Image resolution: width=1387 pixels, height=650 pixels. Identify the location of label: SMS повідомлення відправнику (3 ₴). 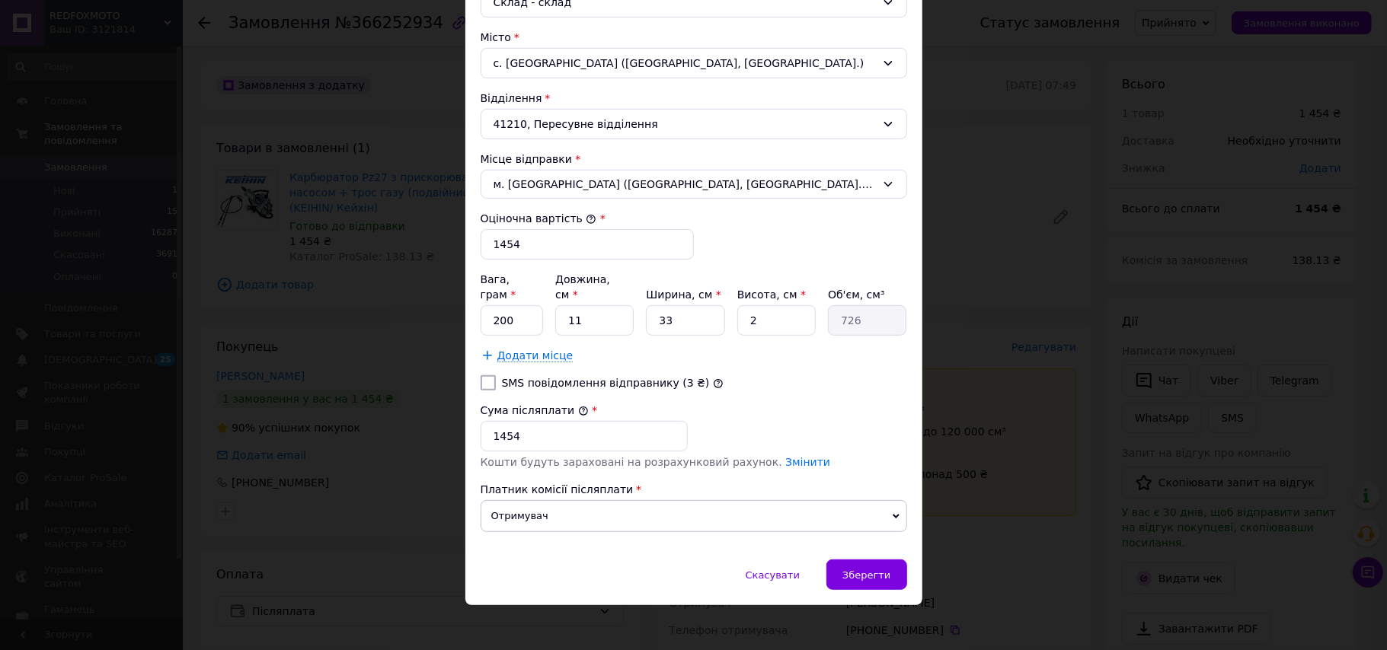
(605, 383).